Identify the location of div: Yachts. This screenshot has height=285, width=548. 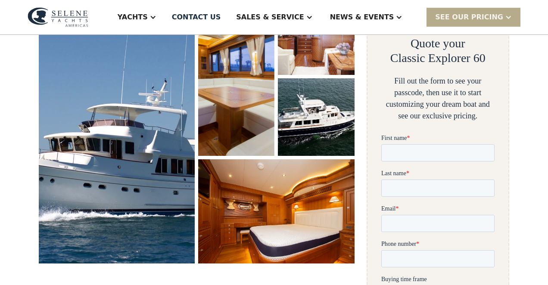
(133, 17).